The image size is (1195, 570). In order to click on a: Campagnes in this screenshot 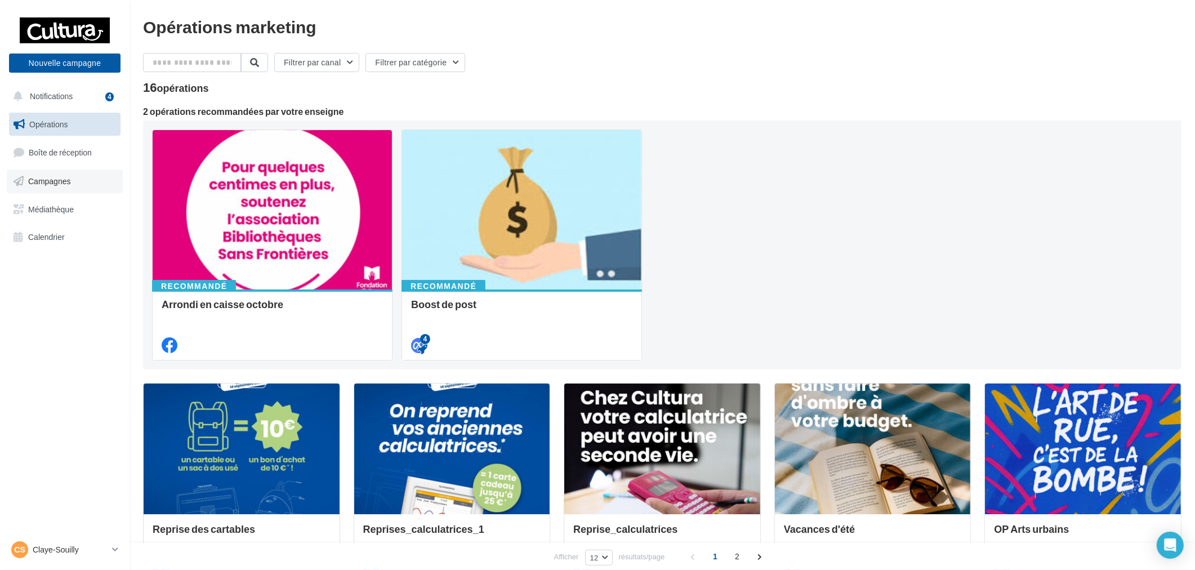, I will do `click(65, 181)`.